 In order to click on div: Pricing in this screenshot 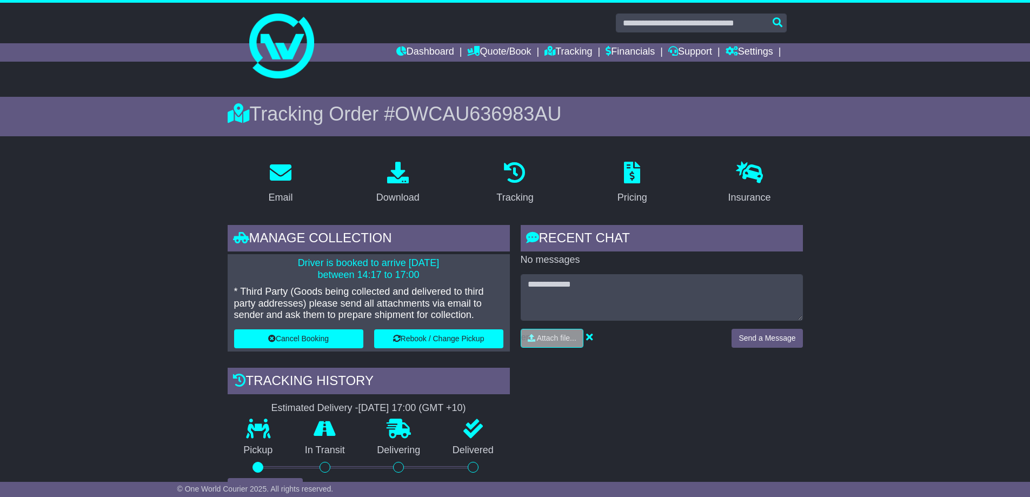, I will do `click(632, 197)`.